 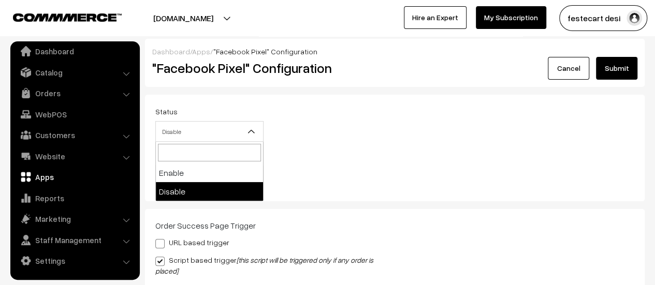 I want to click on h2: "Facebook Pixel" Configuration, so click(x=311, y=68).